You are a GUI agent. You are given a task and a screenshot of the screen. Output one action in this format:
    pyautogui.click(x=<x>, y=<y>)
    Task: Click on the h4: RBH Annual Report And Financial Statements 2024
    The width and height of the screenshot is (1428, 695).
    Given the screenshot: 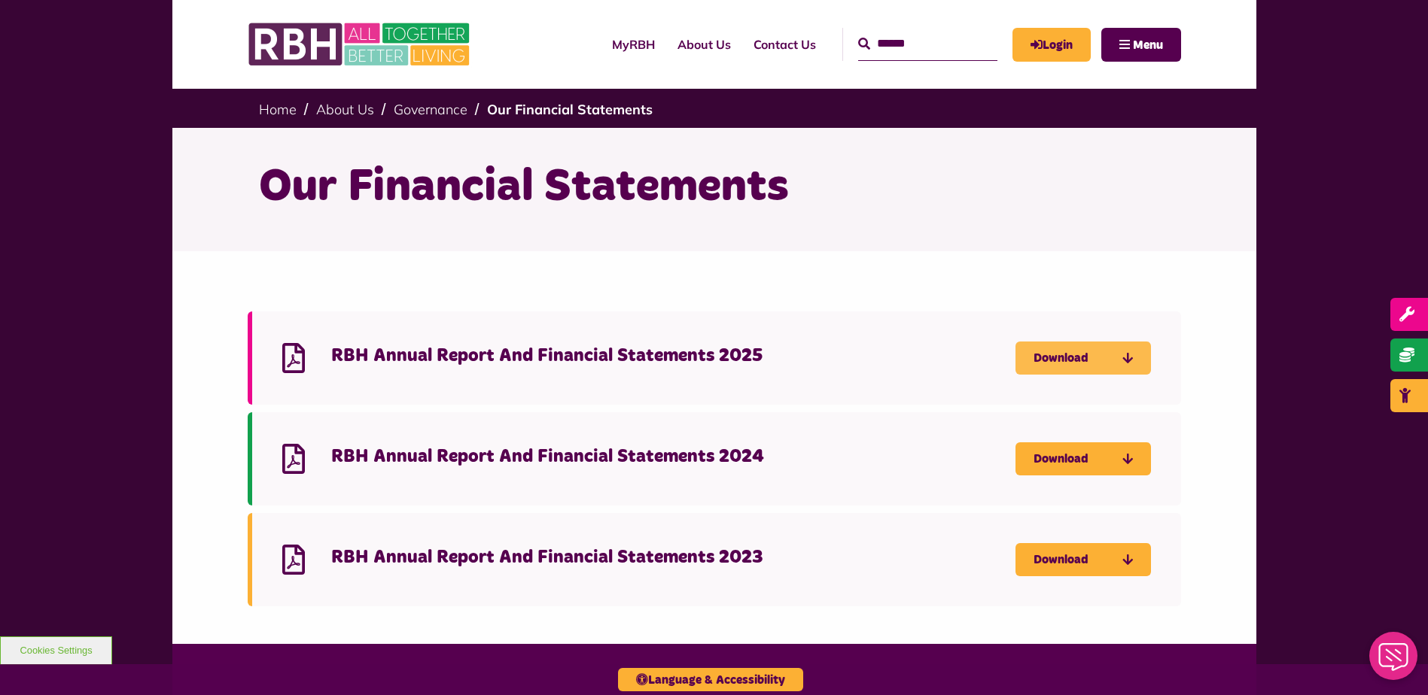 What is the action you would take?
    pyautogui.click(x=673, y=457)
    